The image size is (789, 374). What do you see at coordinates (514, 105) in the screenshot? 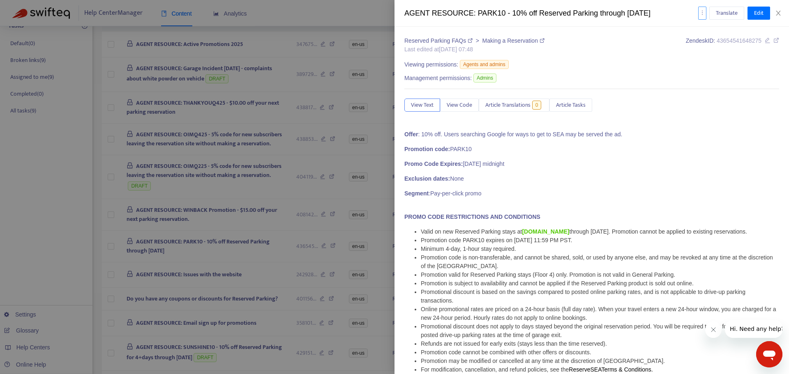
I see `button: Article Translations0` at bounding box center [514, 105].